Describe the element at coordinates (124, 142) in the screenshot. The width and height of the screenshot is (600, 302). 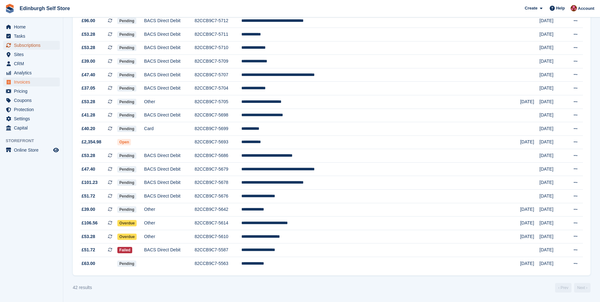
I see `span: Open` at that location.